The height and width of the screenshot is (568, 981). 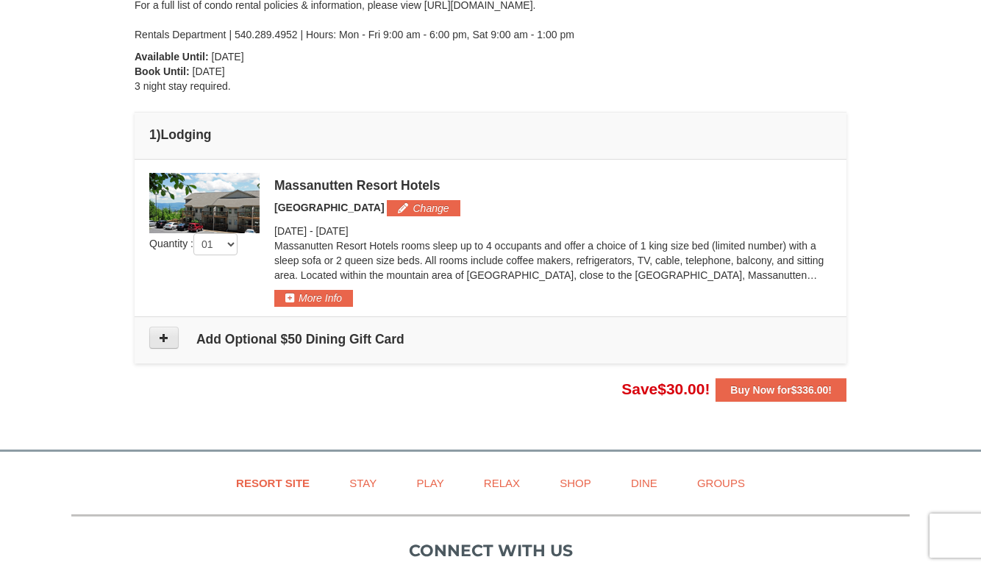 I want to click on span: Quantity :, so click(x=193, y=243).